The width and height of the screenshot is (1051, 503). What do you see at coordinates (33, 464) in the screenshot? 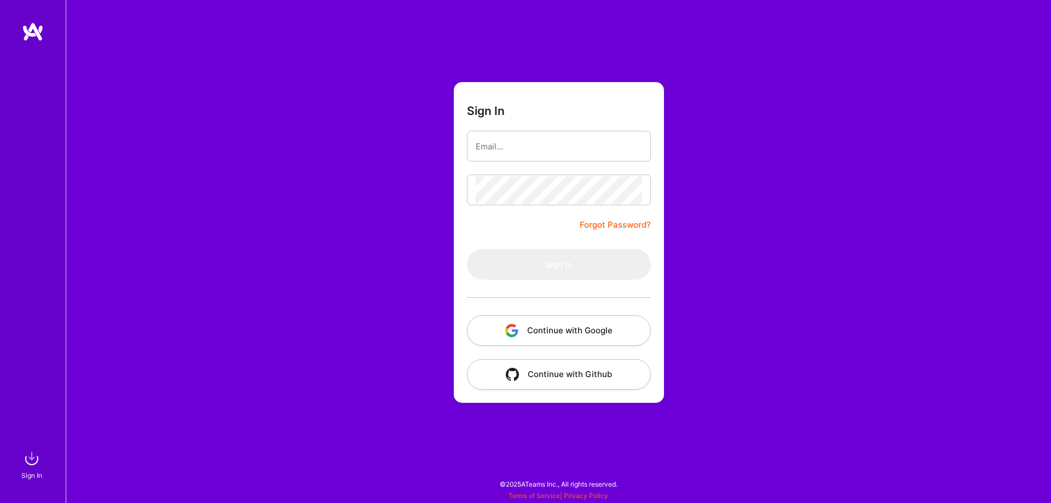
I see `a: sign inSign In` at bounding box center [33, 464].